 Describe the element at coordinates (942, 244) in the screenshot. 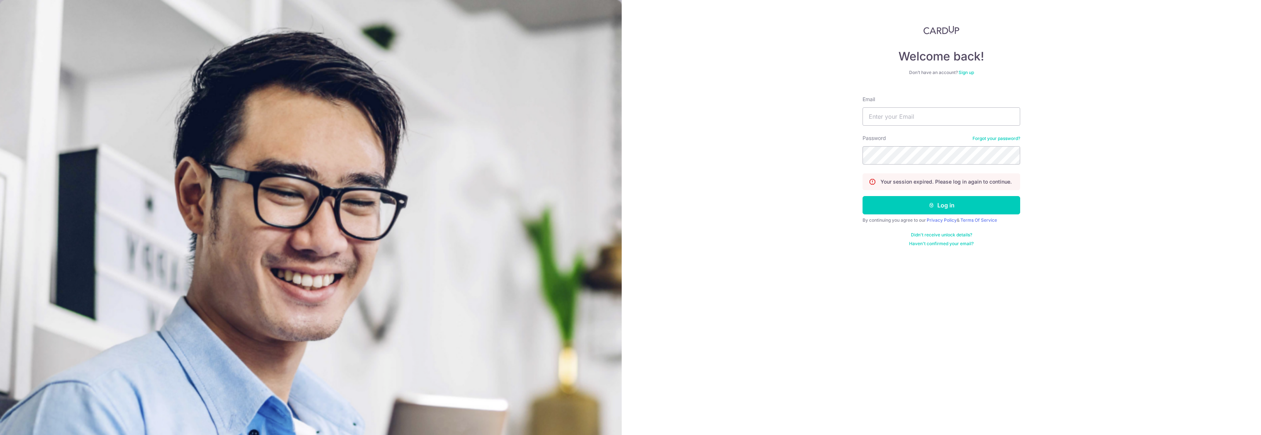

I see `a: Haven't confirmed your email?` at that location.